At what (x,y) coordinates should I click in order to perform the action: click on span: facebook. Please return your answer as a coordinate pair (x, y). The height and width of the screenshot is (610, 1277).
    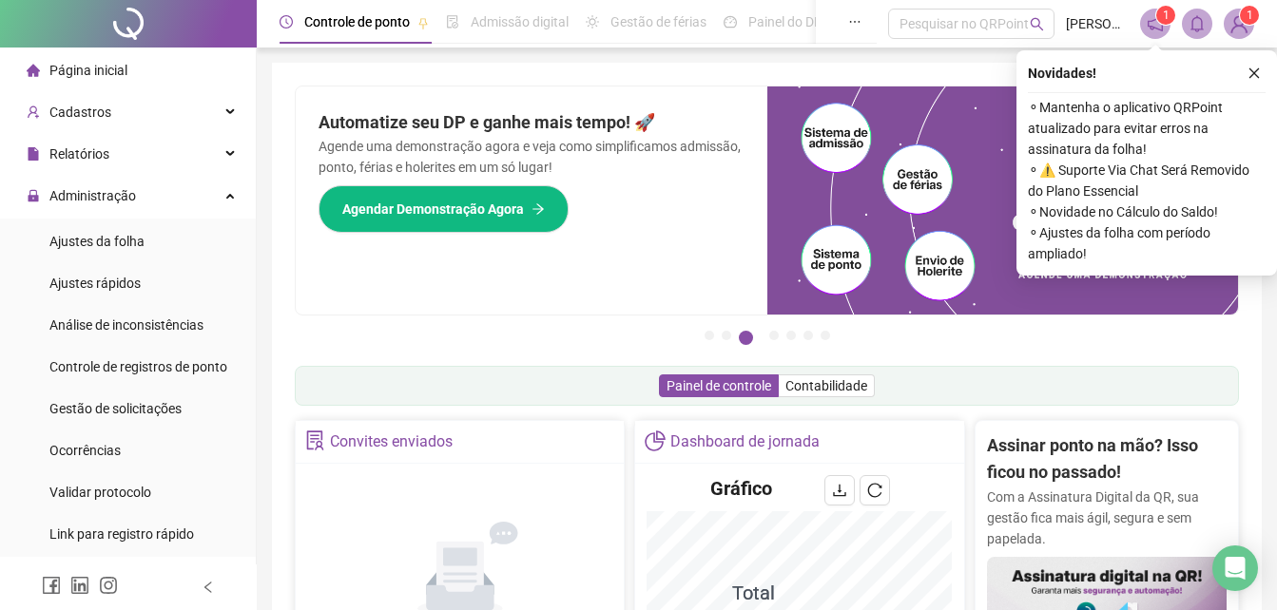
    Looking at the image, I should click on (51, 586).